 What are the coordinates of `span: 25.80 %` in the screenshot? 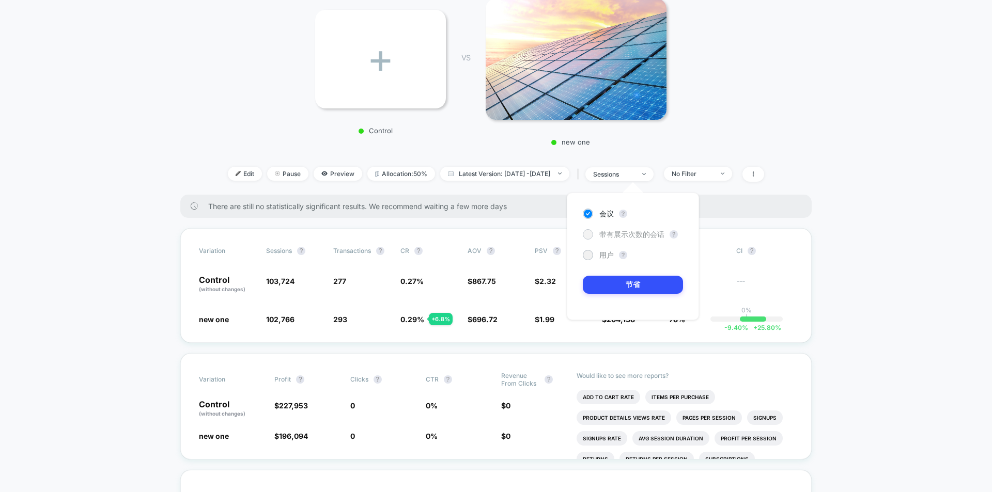 It's located at (765, 328).